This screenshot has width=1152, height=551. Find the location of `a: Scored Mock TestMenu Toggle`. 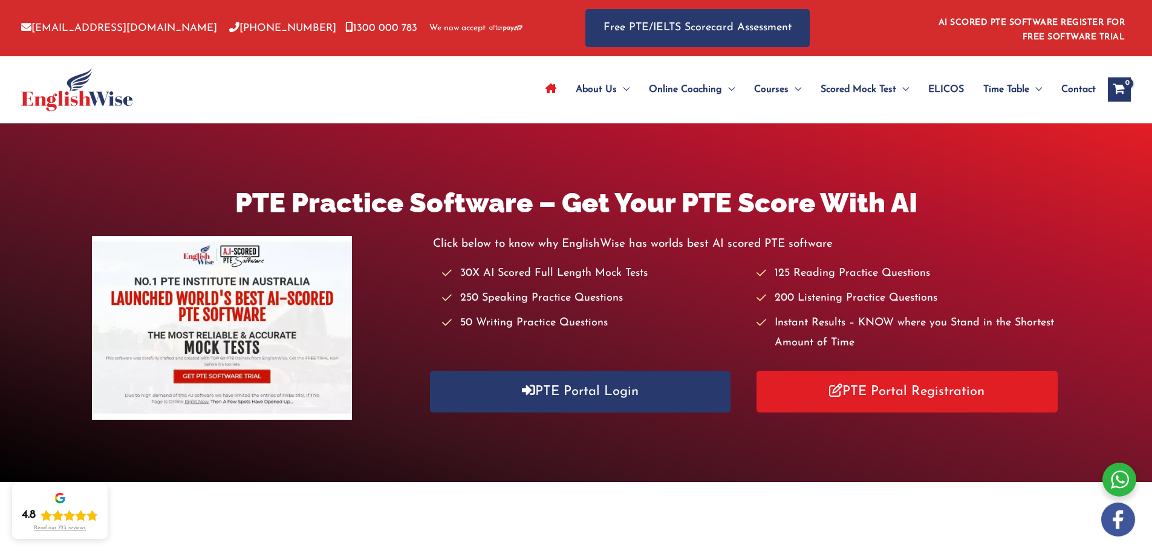

a: Scored Mock TestMenu Toggle is located at coordinates (865, 89).